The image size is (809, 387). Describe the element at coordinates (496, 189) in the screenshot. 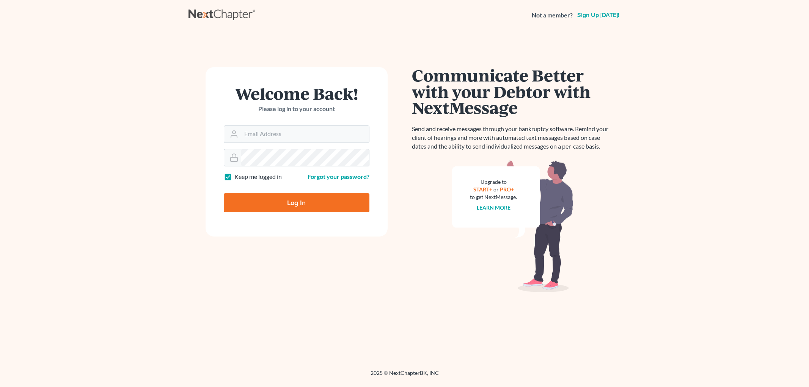

I see `span: or` at that location.